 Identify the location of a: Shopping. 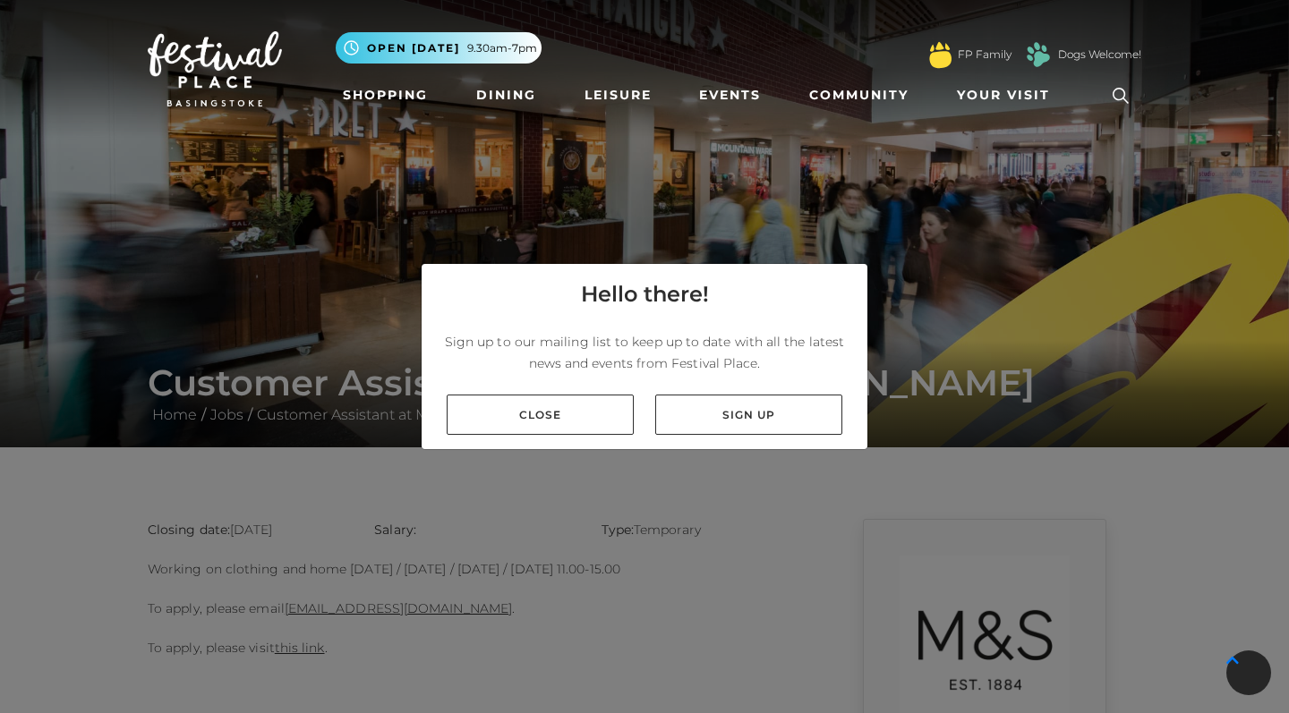
(385, 95).